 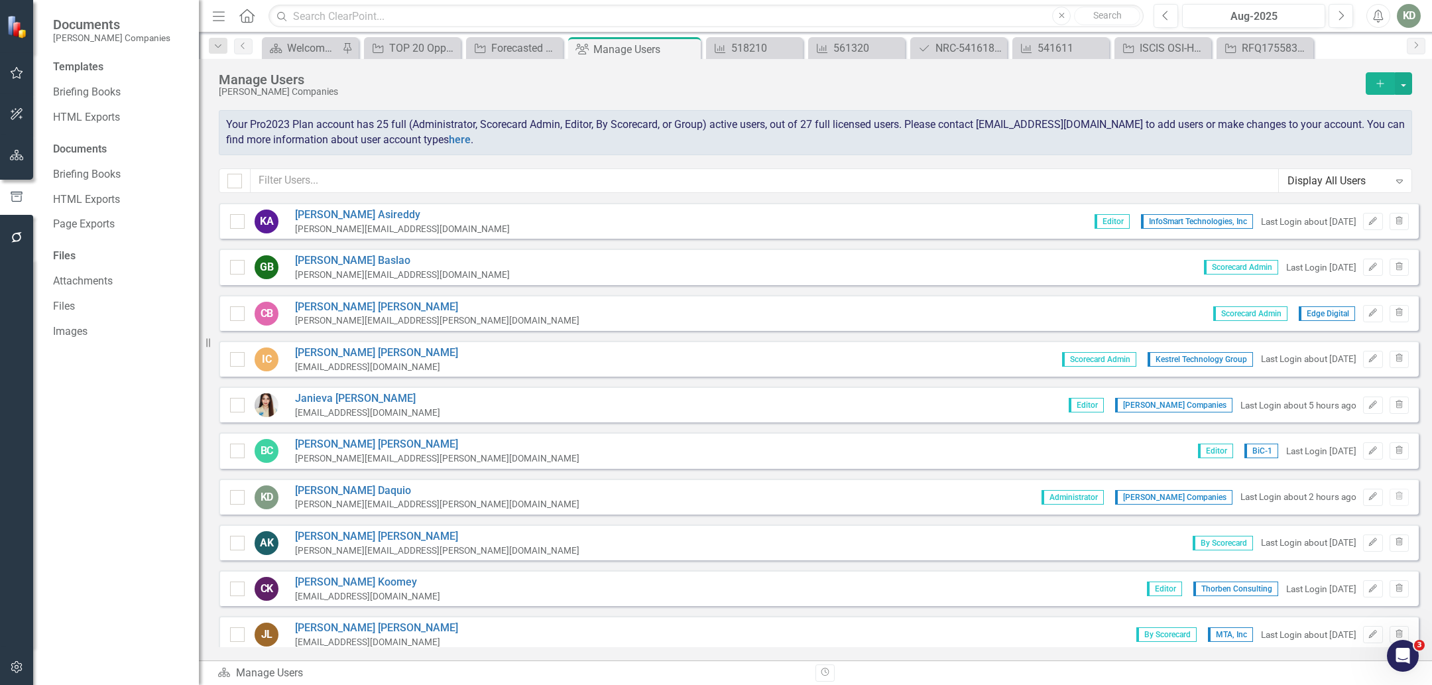 What do you see at coordinates (1107, 16) in the screenshot?
I see `button: Search` at bounding box center [1107, 16].